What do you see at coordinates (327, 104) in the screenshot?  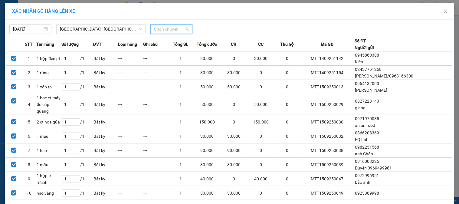 I see `td: MTT1509250029` at bounding box center [327, 104].